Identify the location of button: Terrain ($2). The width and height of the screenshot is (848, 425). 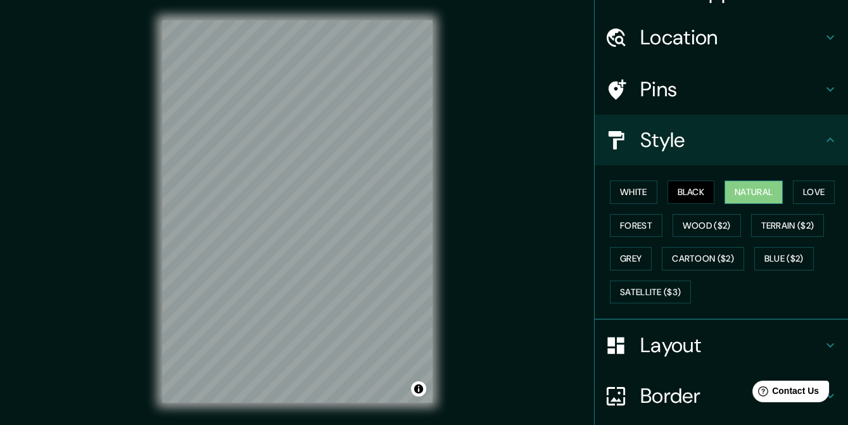
(788, 225).